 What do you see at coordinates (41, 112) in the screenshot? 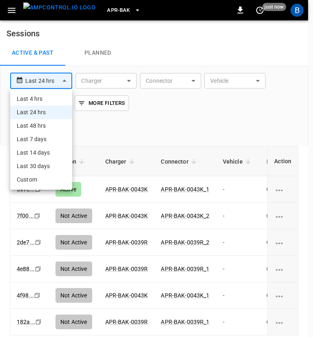
I see `li: Last 24 hrs` at bounding box center [41, 112].